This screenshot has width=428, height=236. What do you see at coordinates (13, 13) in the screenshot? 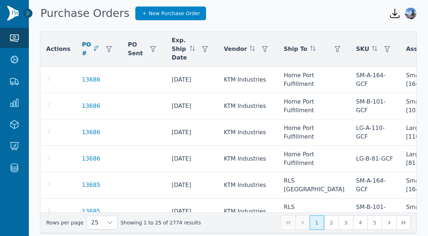
I see `img: Finventory` at bounding box center [13, 13].